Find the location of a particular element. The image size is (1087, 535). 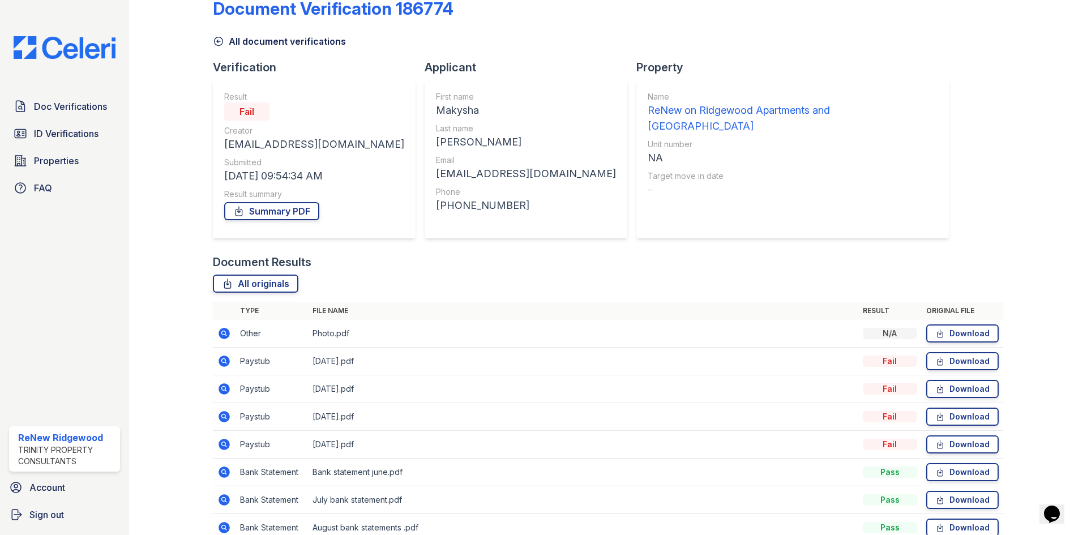

div: N/A is located at coordinates (890, 334).